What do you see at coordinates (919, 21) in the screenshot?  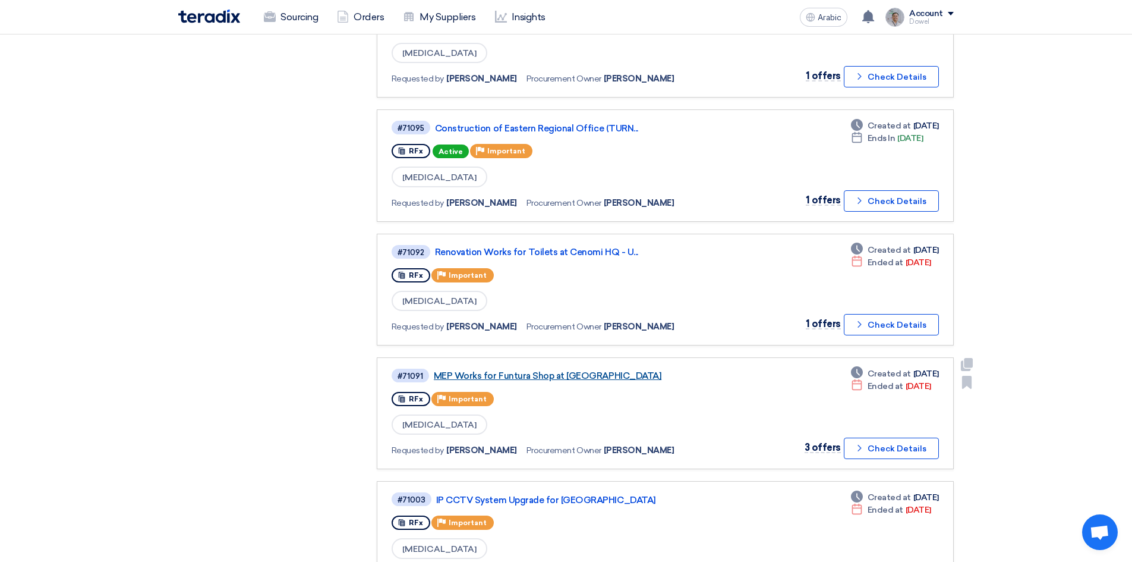 I see `font: Dowel` at bounding box center [919, 21].